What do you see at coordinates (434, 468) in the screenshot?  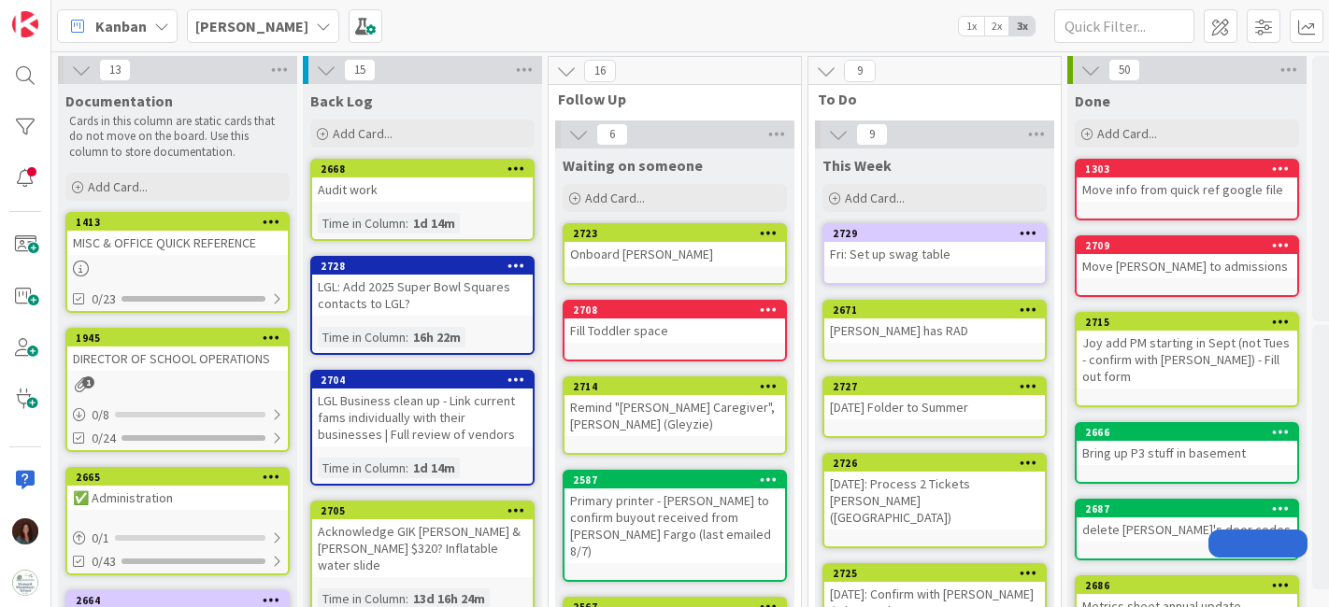 I see `div: 1d 14m` at bounding box center [434, 468].